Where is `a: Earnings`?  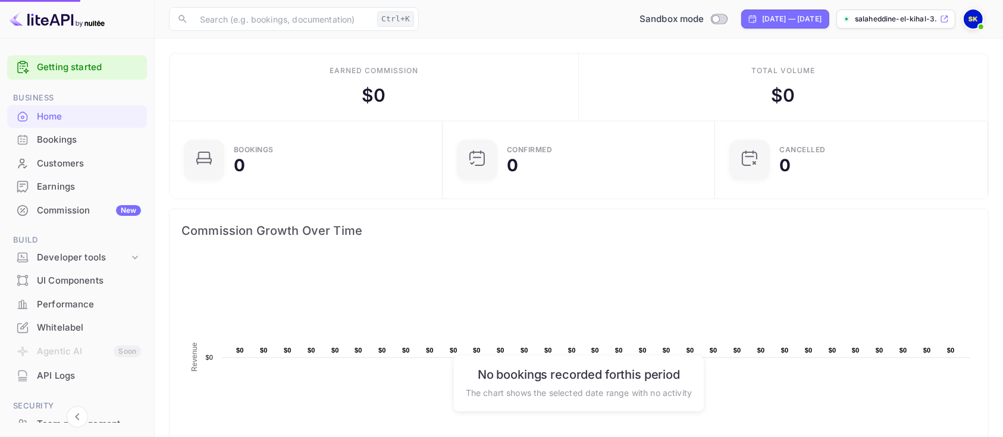 a: Earnings is located at coordinates (77, 186).